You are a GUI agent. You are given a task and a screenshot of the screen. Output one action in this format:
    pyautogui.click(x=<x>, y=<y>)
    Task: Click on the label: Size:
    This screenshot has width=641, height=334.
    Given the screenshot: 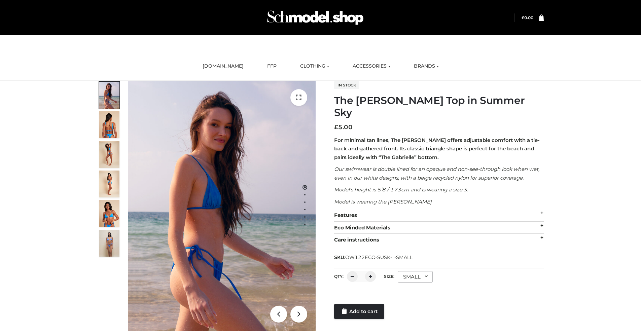 What is the action you would take?
    pyautogui.click(x=389, y=276)
    